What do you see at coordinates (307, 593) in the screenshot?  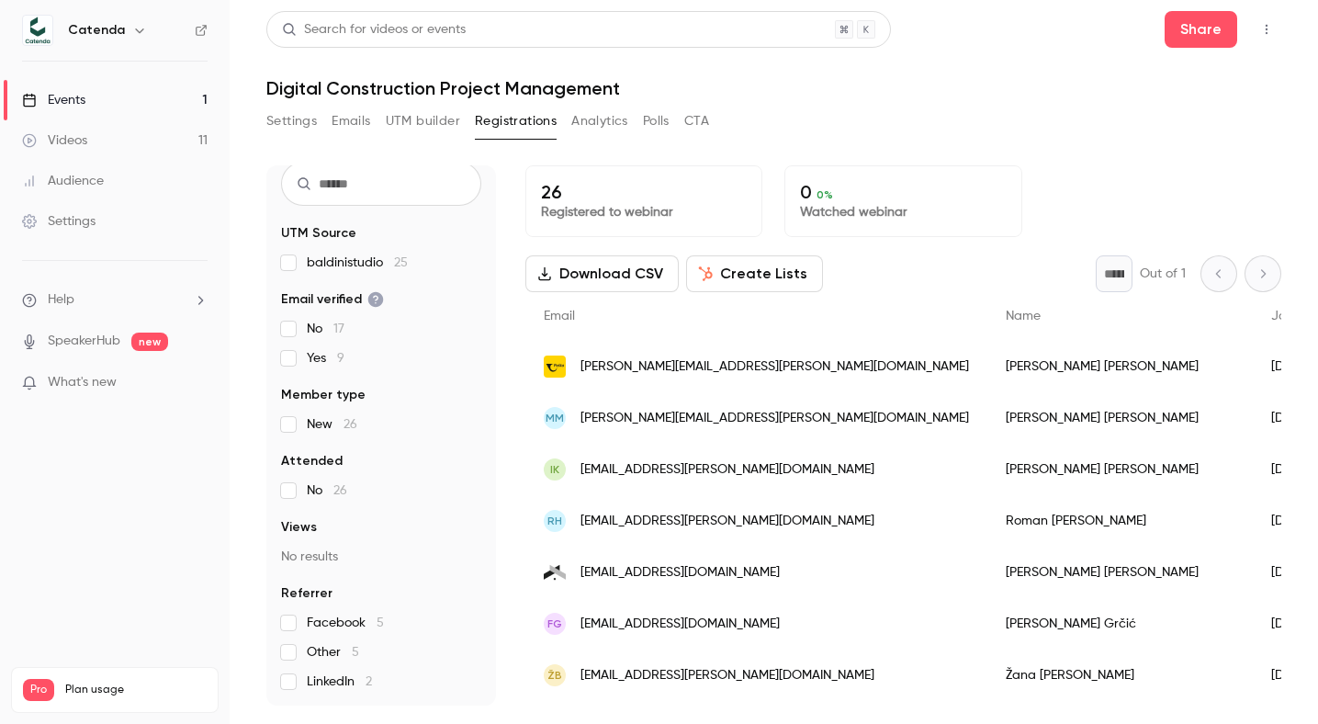 I see `span: Referrer` at bounding box center [307, 593].